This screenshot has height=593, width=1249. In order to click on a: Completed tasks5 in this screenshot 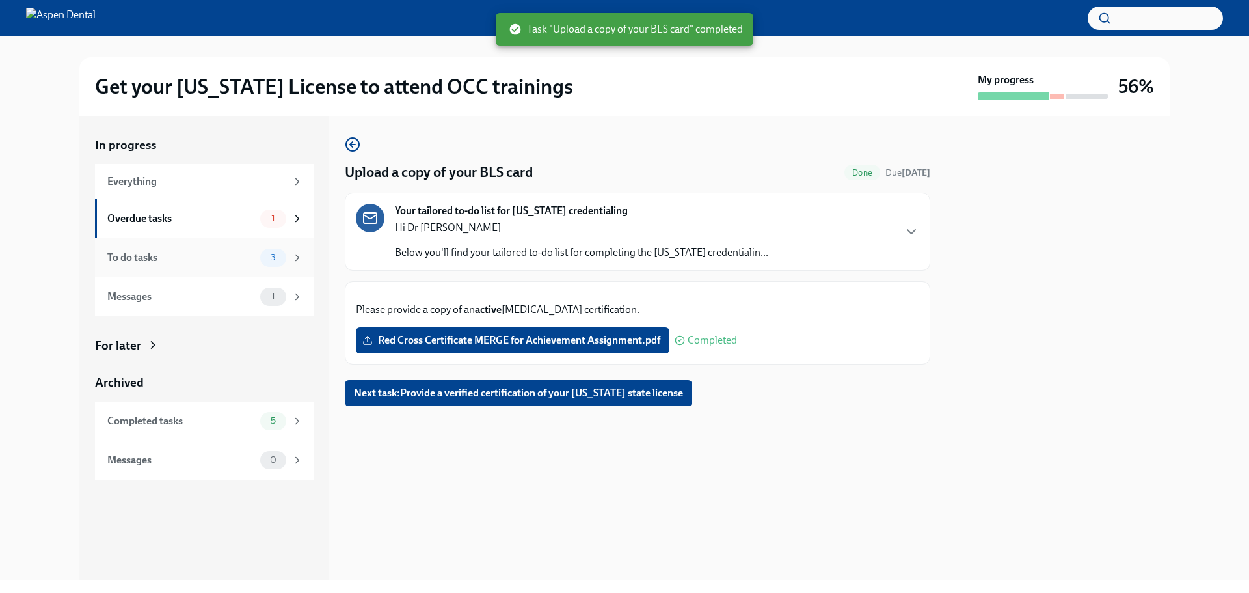, I will do `click(204, 421)`.